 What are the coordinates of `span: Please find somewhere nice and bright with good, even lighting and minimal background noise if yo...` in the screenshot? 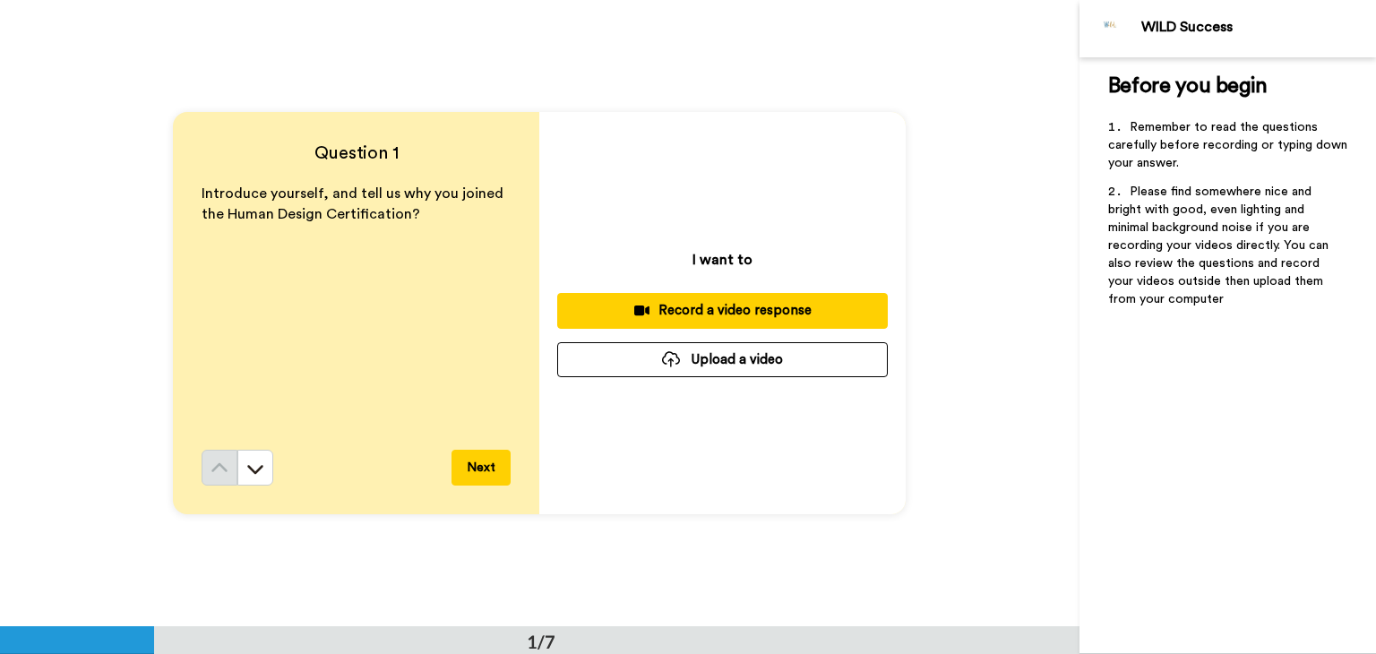 It's located at (1220, 245).